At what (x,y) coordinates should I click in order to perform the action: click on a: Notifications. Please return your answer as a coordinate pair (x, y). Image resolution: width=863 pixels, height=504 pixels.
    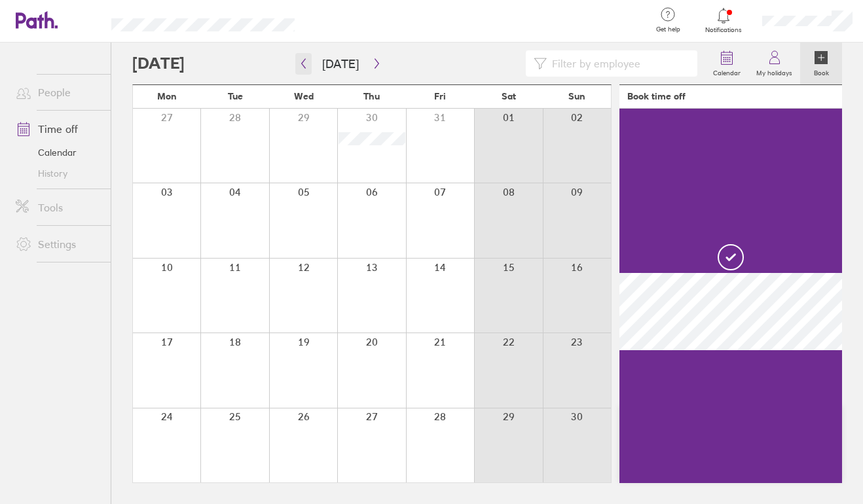
    Looking at the image, I should click on (723, 20).